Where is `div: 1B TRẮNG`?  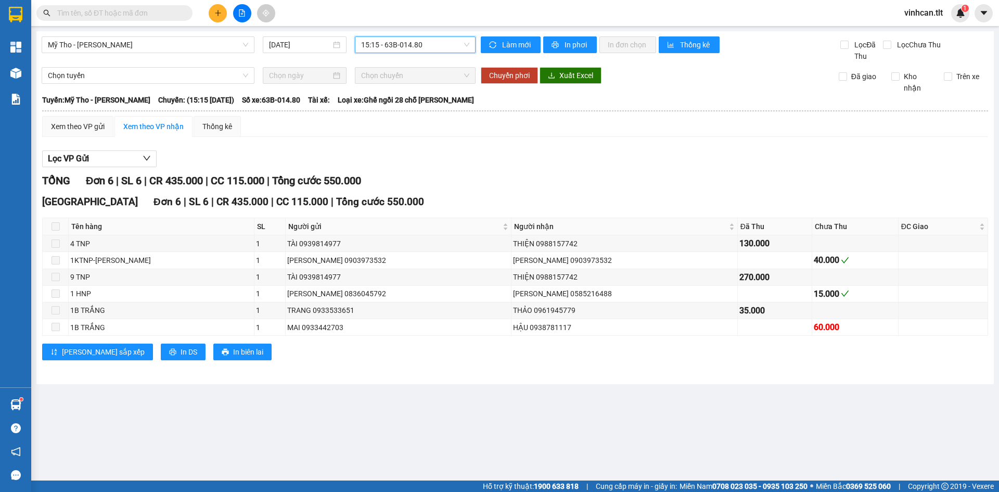 div: 1B TRẮNG is located at coordinates (161, 310).